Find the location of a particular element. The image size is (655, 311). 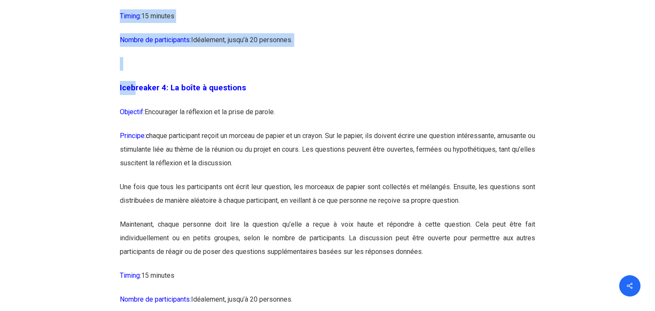

span: Objectif: is located at coordinates (132, 112).